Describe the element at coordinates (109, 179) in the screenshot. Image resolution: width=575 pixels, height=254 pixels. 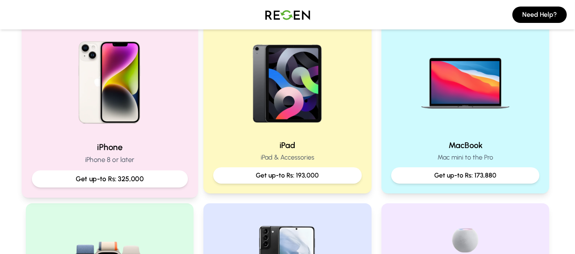
I see `p: Get up-to Rs: 325,000` at that location.